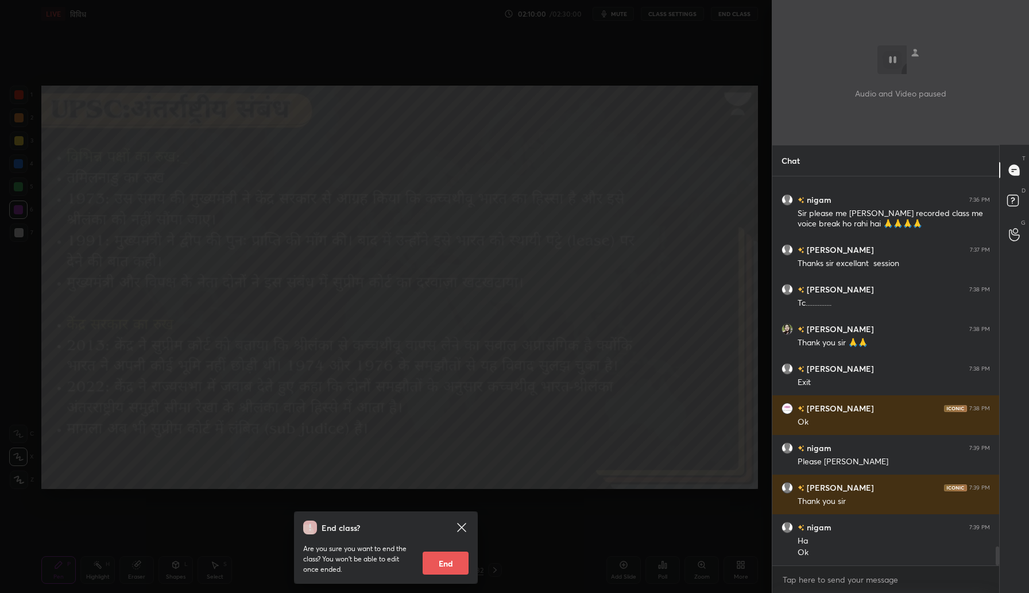  What do you see at coordinates (1024, 222) in the screenshot?
I see `p: G` at bounding box center [1024, 222].